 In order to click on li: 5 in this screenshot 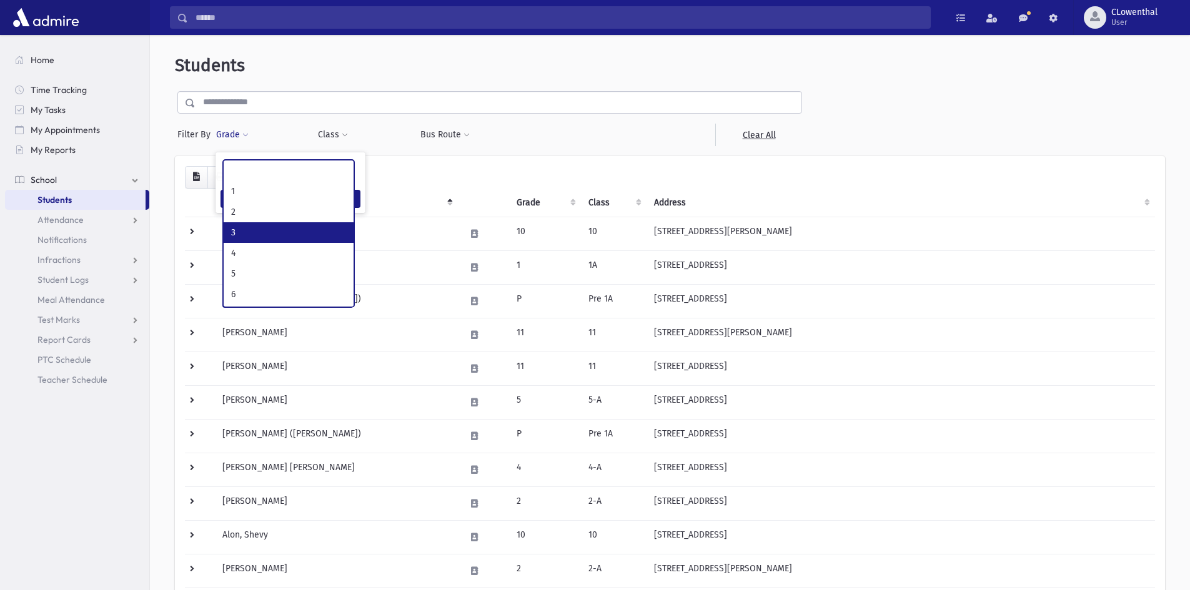, I will do `click(289, 274)`.